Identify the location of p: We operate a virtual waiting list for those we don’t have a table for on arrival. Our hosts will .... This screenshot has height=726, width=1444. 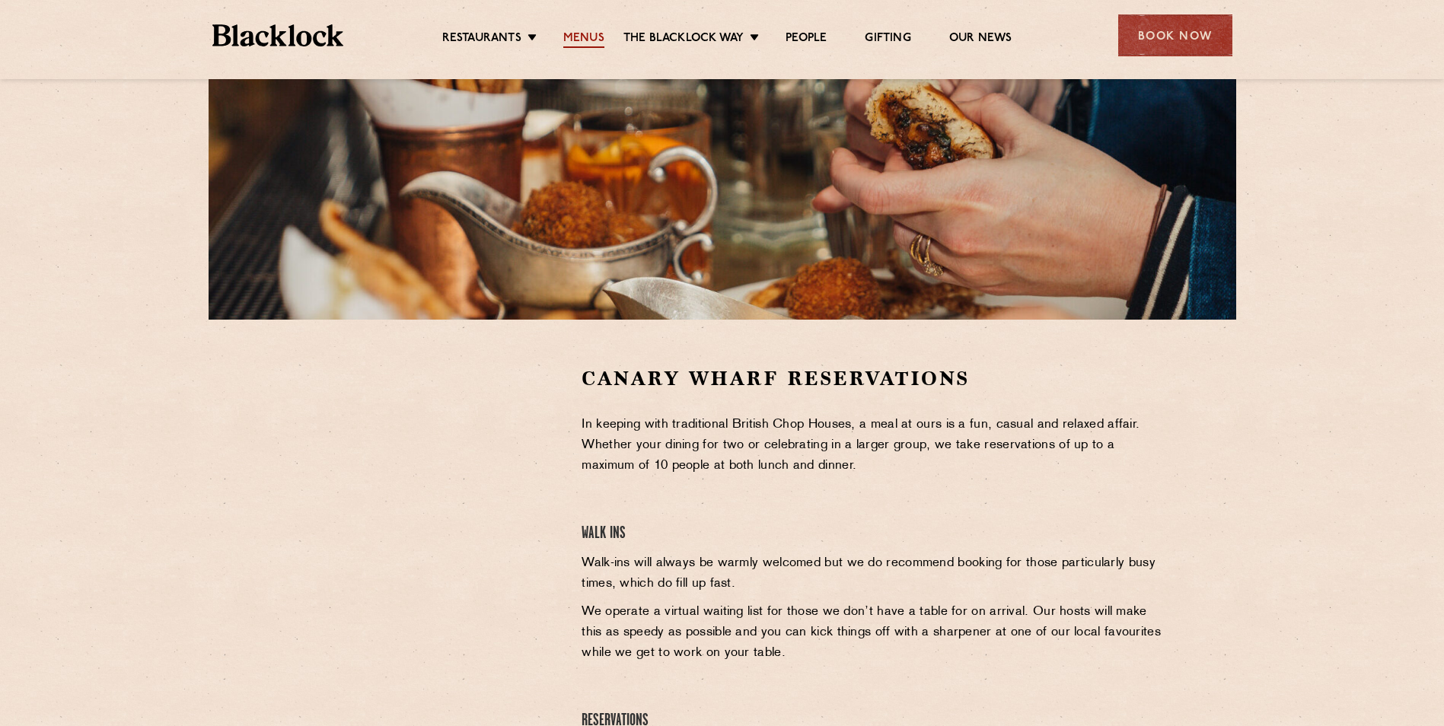
(873, 633).